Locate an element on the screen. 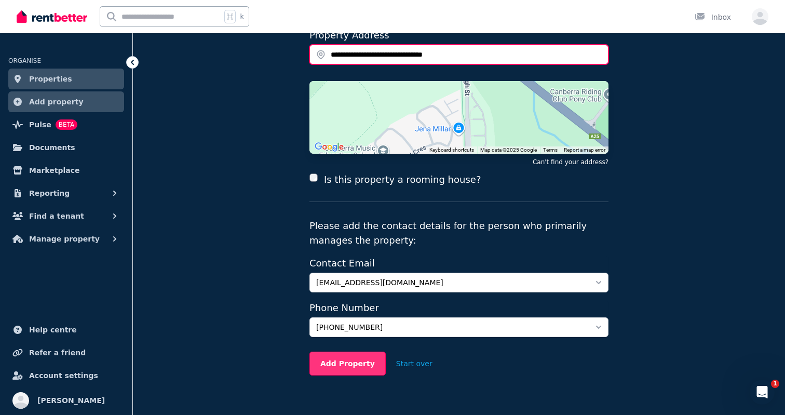  a: Add property is located at coordinates (66, 102).